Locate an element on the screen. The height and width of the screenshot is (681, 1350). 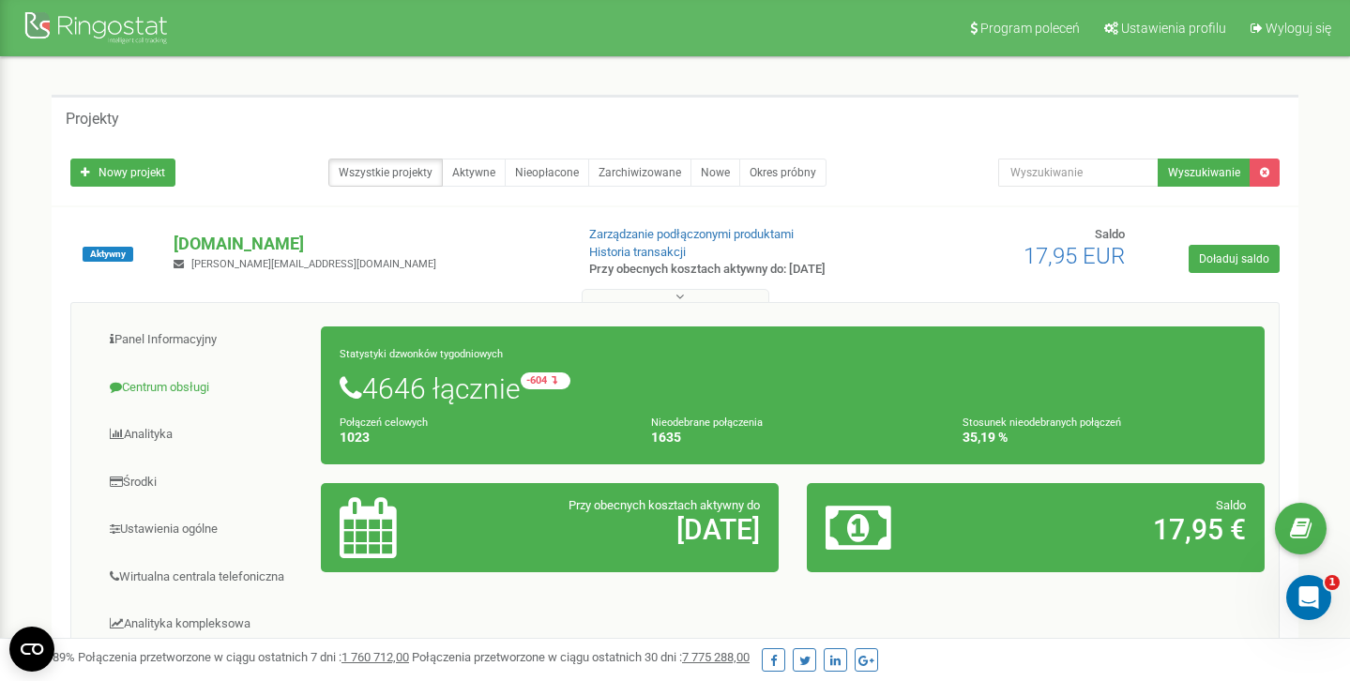
span: Wyloguj się is located at coordinates (1298, 28).